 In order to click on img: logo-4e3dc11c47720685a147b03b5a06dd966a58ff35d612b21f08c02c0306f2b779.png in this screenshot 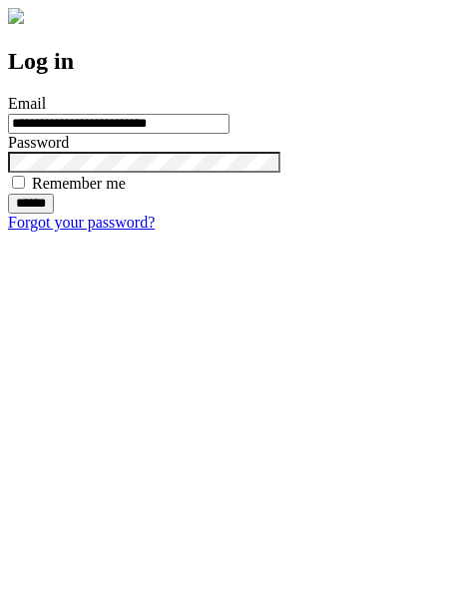, I will do `click(16, 16)`.